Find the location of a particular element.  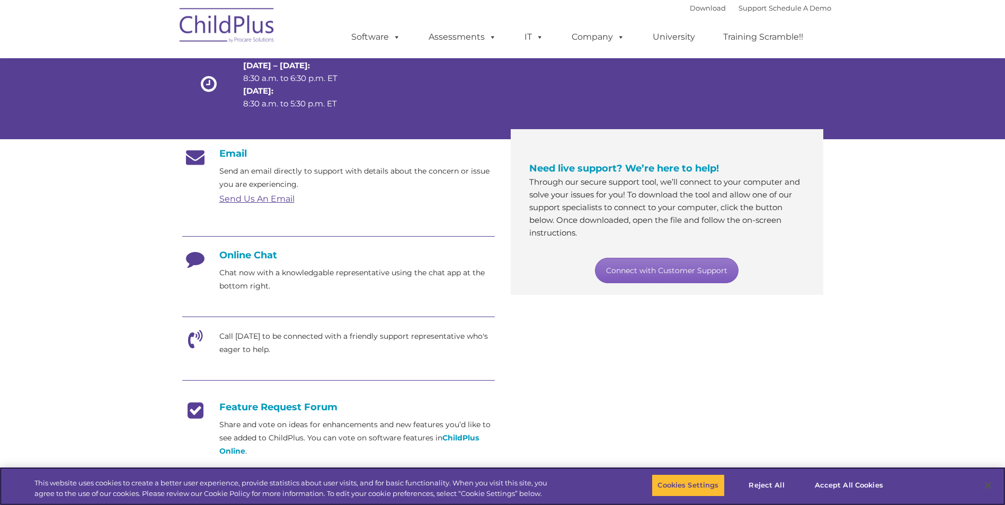

a: IT is located at coordinates (534, 37).